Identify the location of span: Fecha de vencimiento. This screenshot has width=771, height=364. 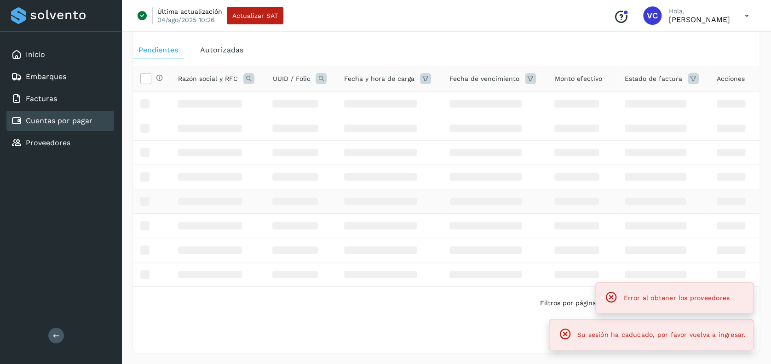
(484, 79).